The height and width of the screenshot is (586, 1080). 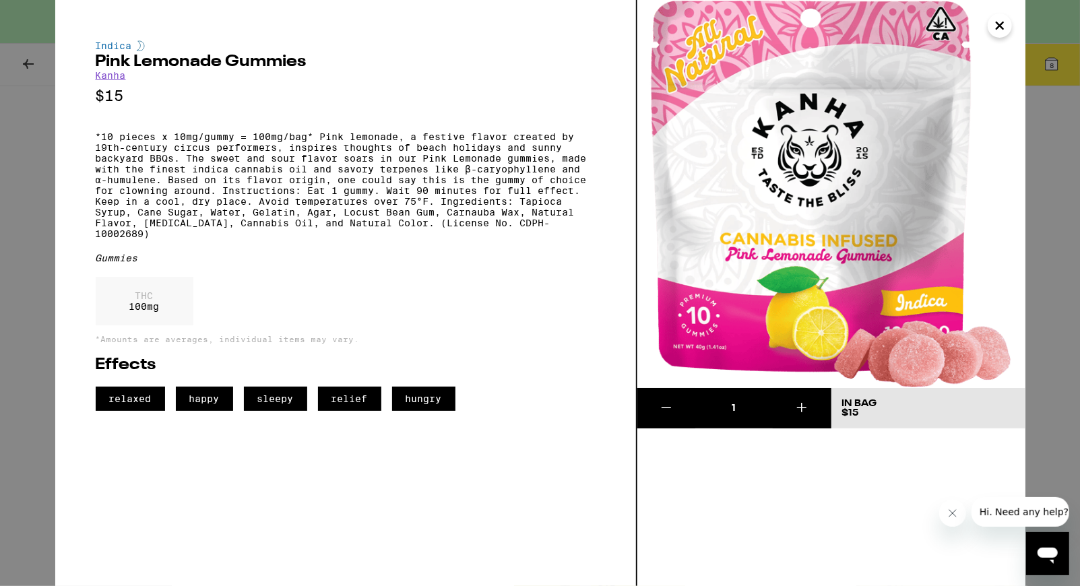 I want to click on div: Indica, so click(x=346, y=46).